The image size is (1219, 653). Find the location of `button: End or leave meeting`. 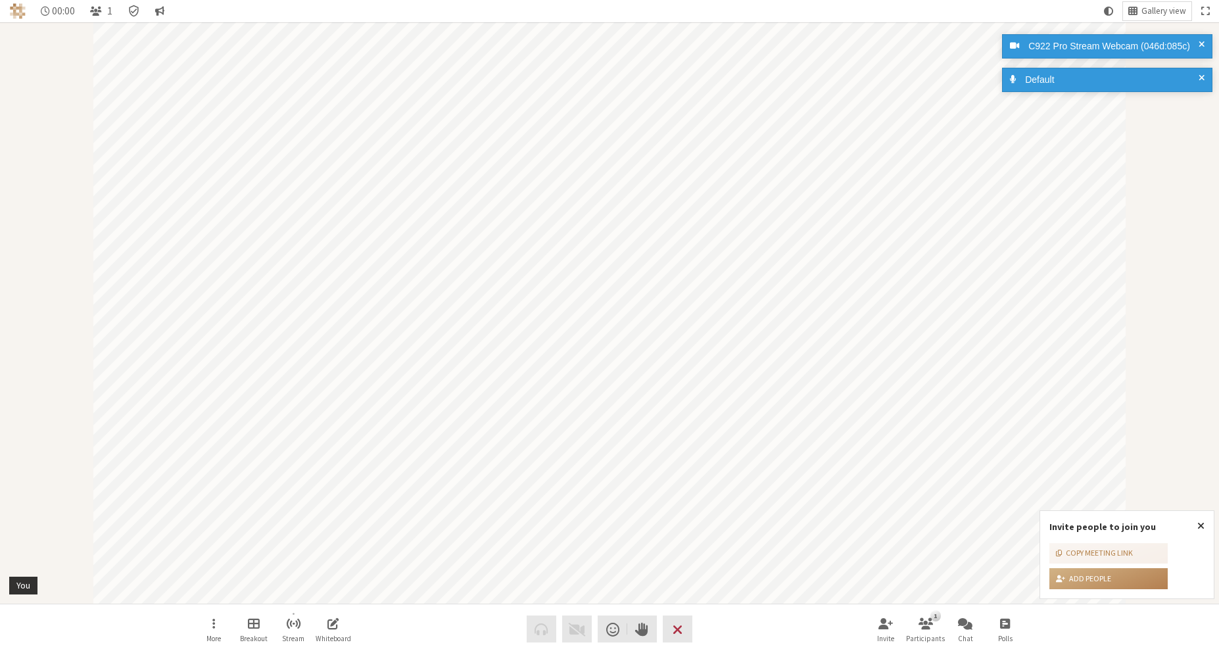

button: End or leave meeting is located at coordinates (677, 628).